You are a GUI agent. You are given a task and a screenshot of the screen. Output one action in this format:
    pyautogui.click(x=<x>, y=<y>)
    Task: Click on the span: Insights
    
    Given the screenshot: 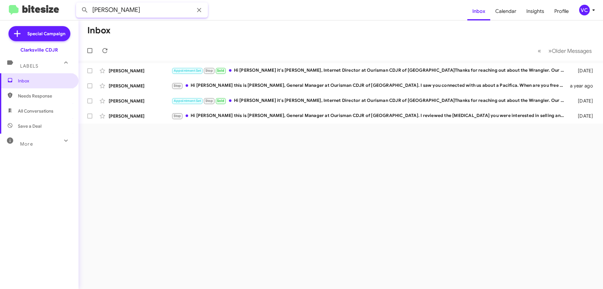 What is the action you would take?
    pyautogui.click(x=535, y=11)
    